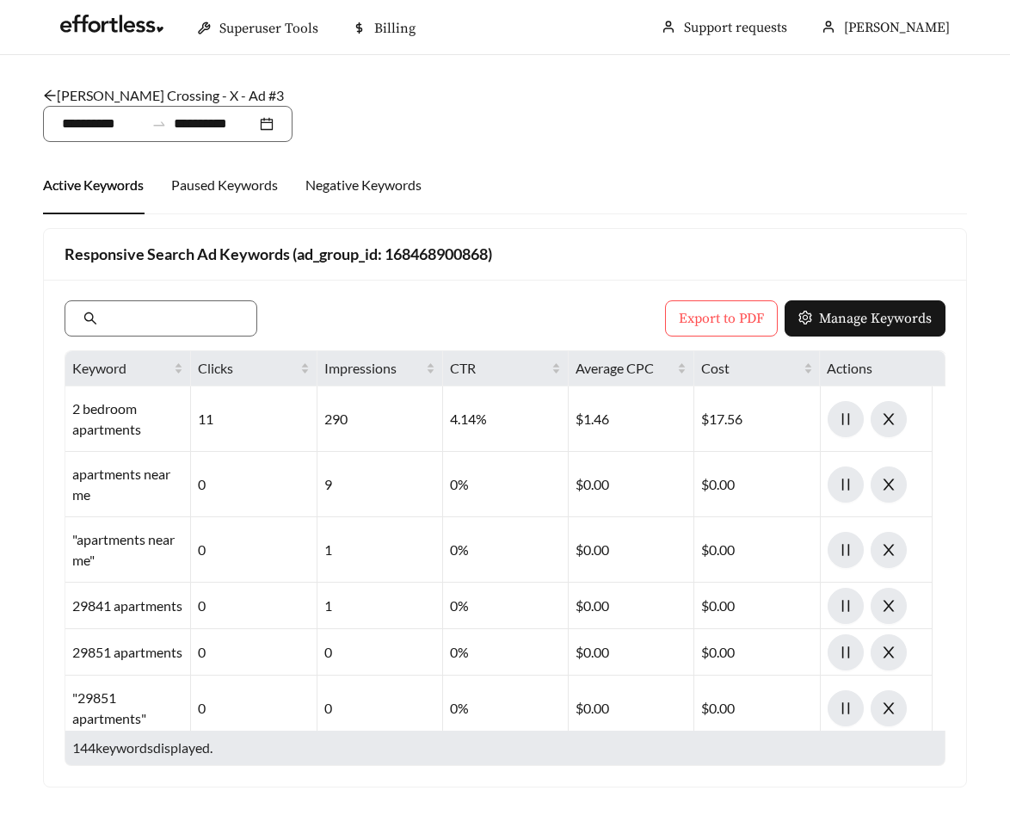 The image size is (1010, 840). I want to click on div: 11, so click(254, 419).